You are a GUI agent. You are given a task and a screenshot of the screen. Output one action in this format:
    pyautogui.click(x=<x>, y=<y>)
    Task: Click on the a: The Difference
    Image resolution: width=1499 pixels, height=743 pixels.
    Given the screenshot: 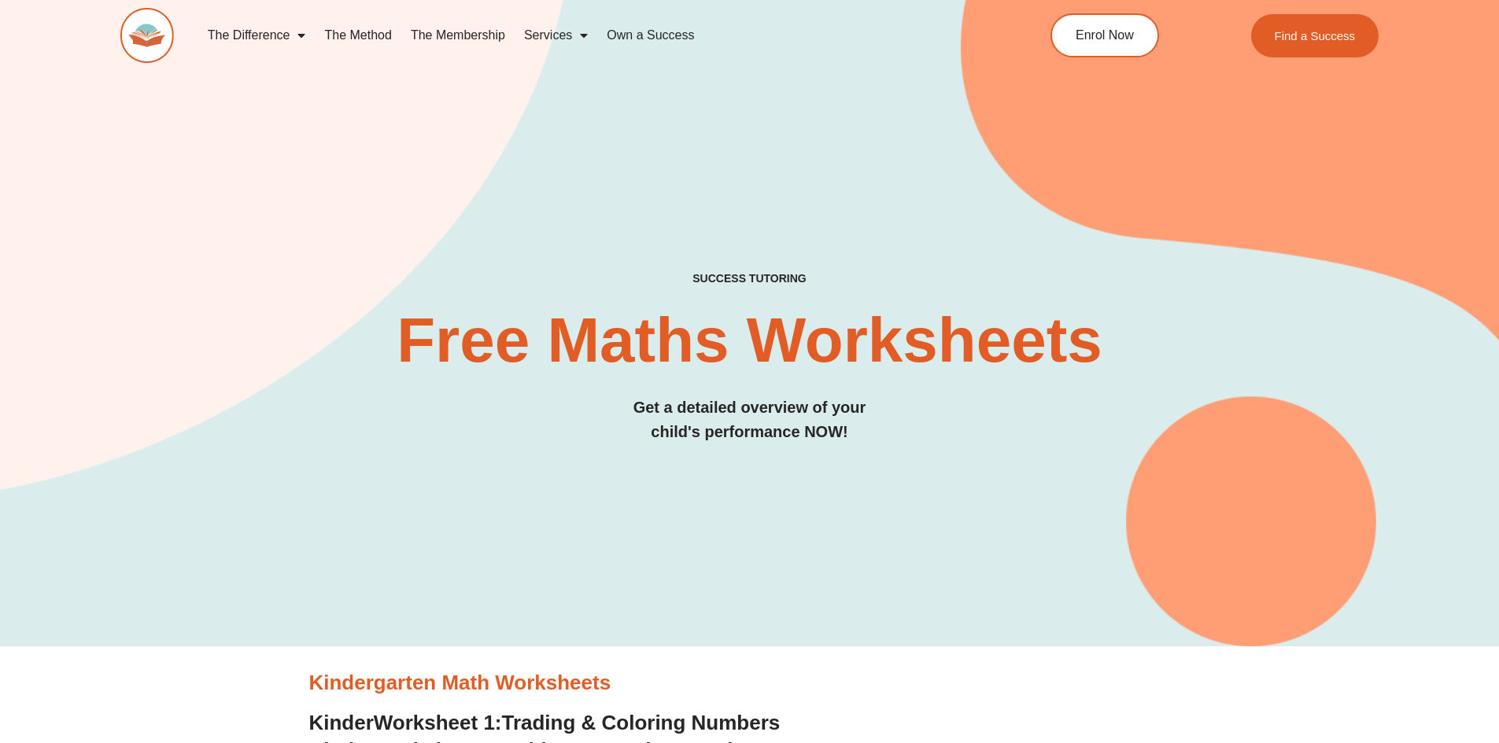 What is the action you would take?
    pyautogui.click(x=256, y=35)
    